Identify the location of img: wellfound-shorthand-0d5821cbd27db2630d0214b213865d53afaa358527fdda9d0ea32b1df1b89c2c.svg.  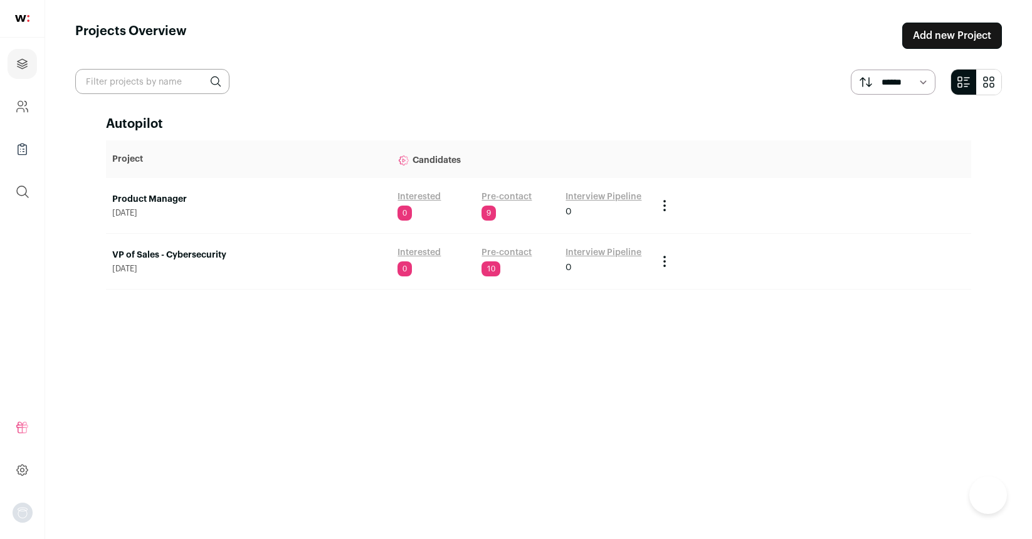
(22, 18).